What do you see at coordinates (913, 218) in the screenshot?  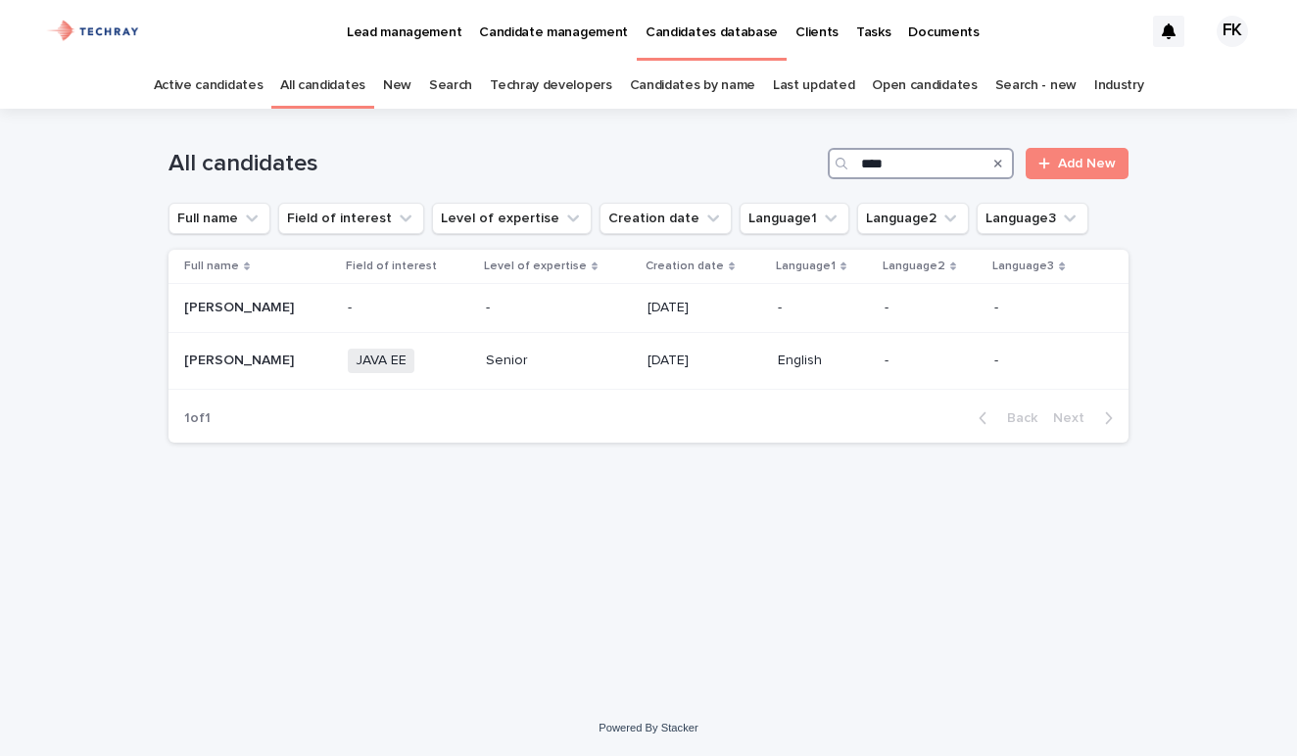 I see `button: Language2` at bounding box center [913, 218].